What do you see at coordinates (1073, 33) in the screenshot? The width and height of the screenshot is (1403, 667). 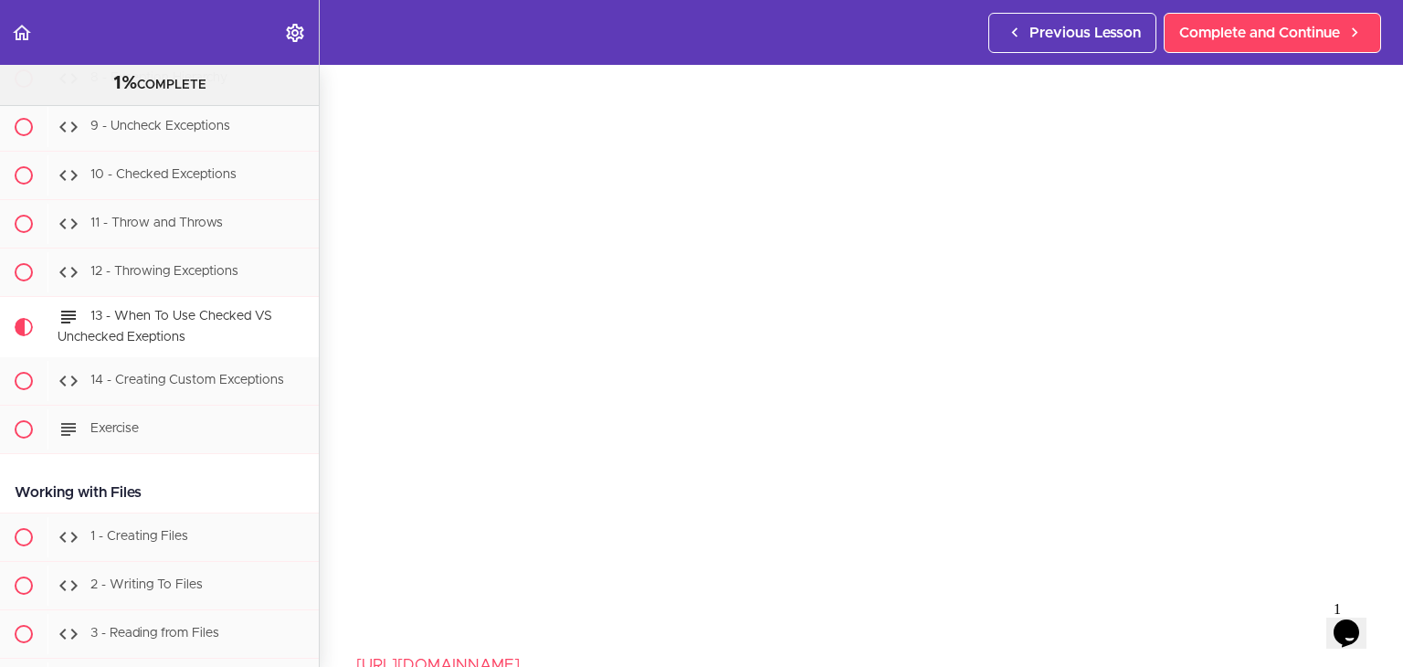 I see `a: Previous Lesson` at bounding box center [1073, 33].